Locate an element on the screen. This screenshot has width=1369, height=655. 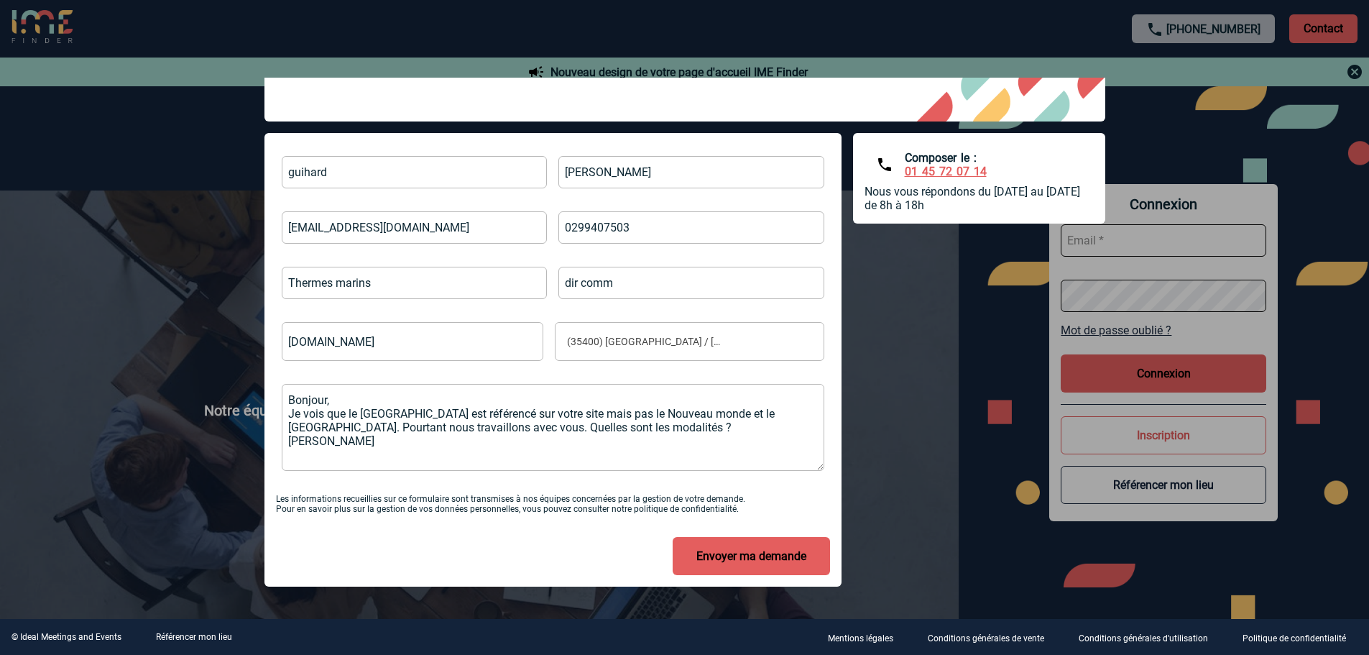
input: Site web is located at coordinates (413, 341).